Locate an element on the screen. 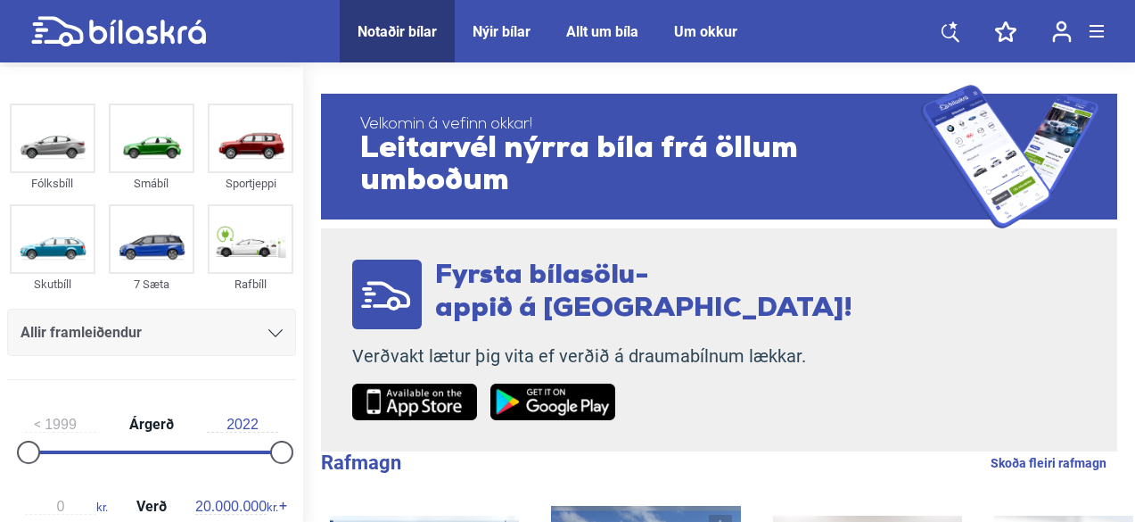  a: Allt um bíla is located at coordinates (602, 31).